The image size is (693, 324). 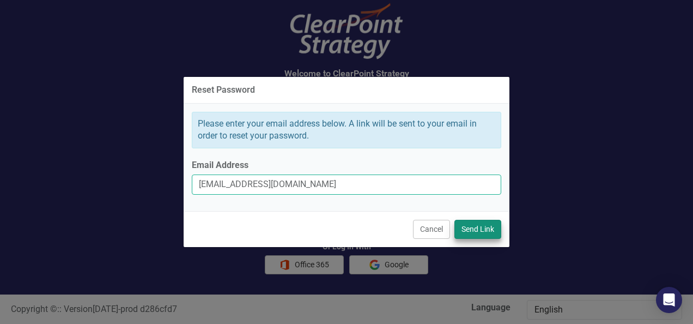 I want to click on div: Open Intercom Messenger, so click(x=669, y=300).